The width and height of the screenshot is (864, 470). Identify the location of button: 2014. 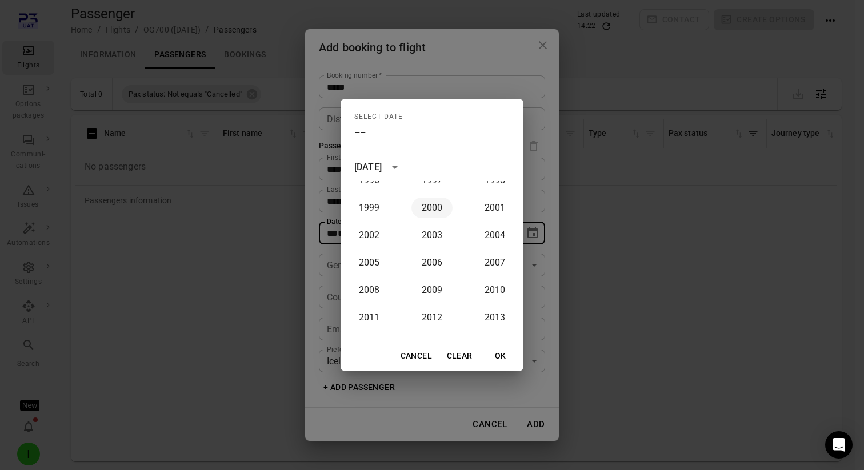
(369, 345).